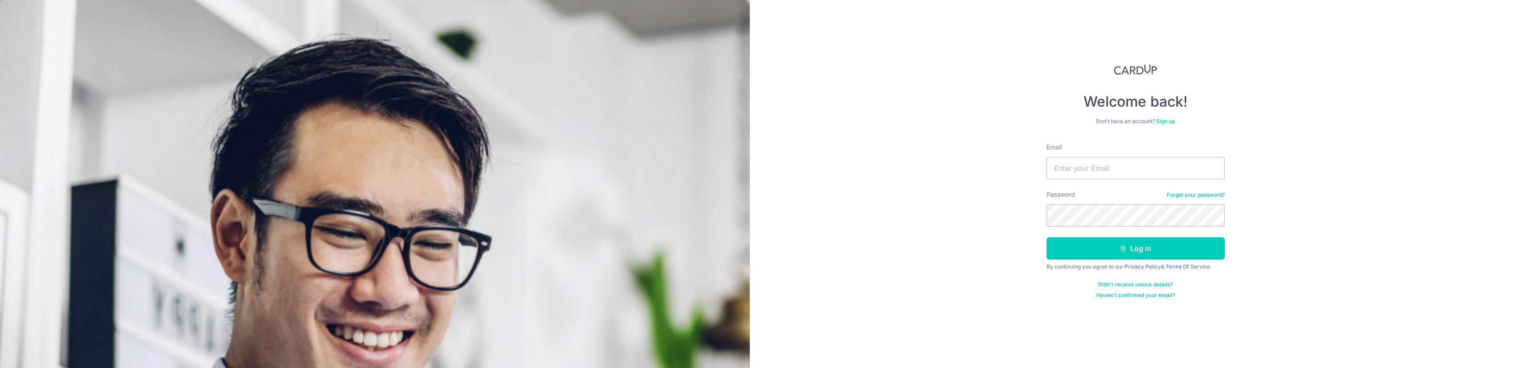 This screenshot has width=1521, height=368. I want to click on a: Haven't confirmed your email?, so click(1136, 295).